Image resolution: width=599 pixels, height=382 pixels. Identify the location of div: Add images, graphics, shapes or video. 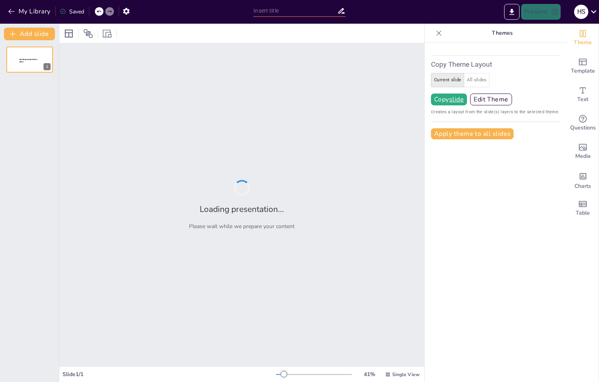
(582, 152).